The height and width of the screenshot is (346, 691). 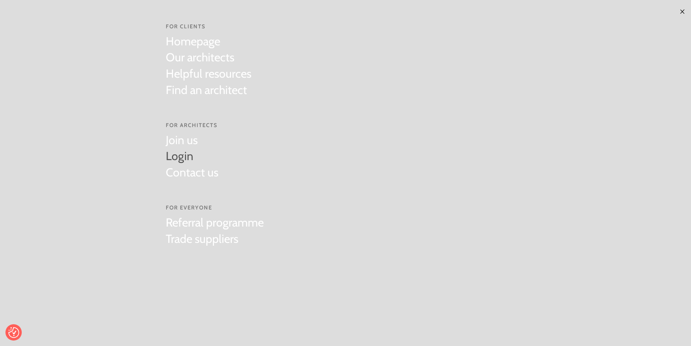 I want to click on a: Join us, so click(x=192, y=140).